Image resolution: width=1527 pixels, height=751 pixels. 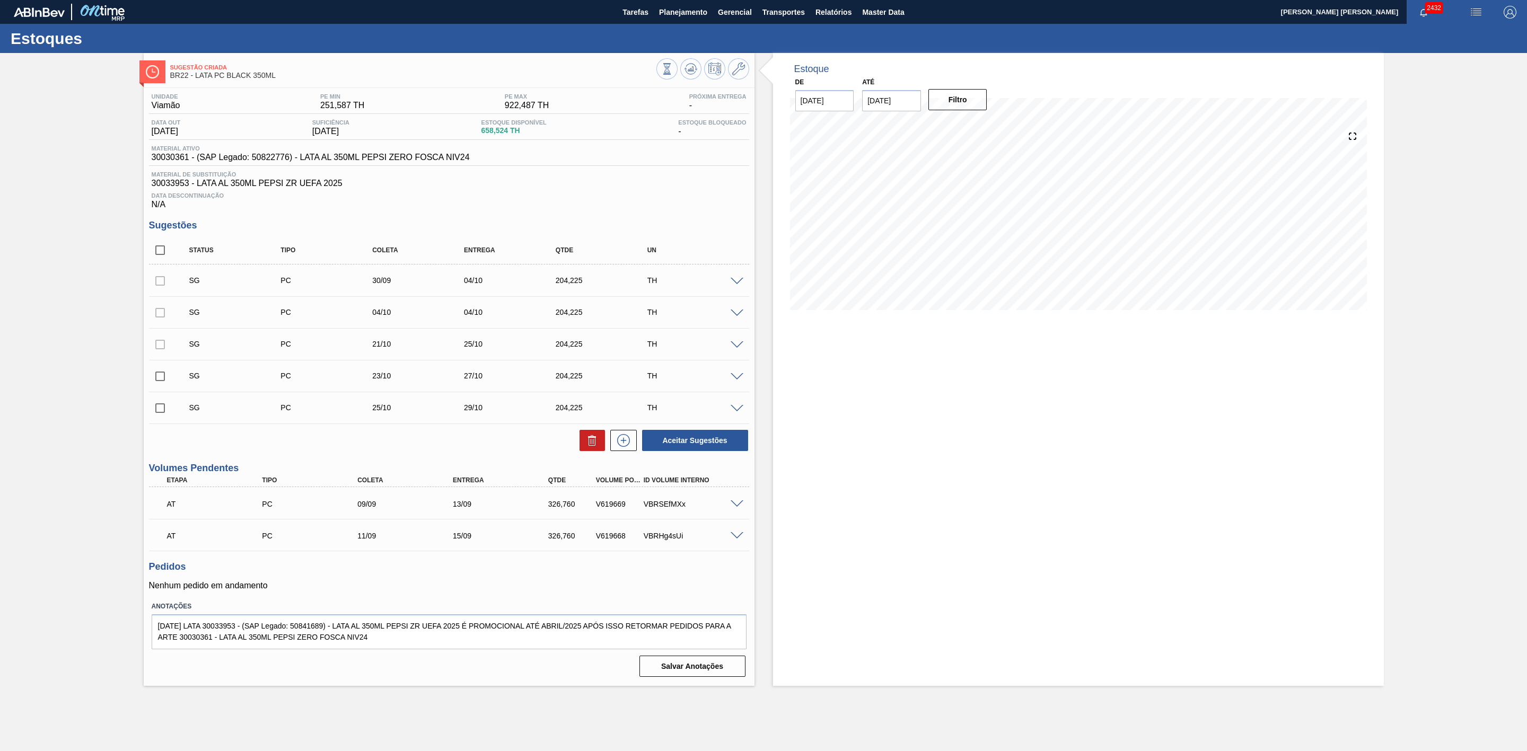 I want to click on span: Sugestão Criada, so click(x=413, y=67).